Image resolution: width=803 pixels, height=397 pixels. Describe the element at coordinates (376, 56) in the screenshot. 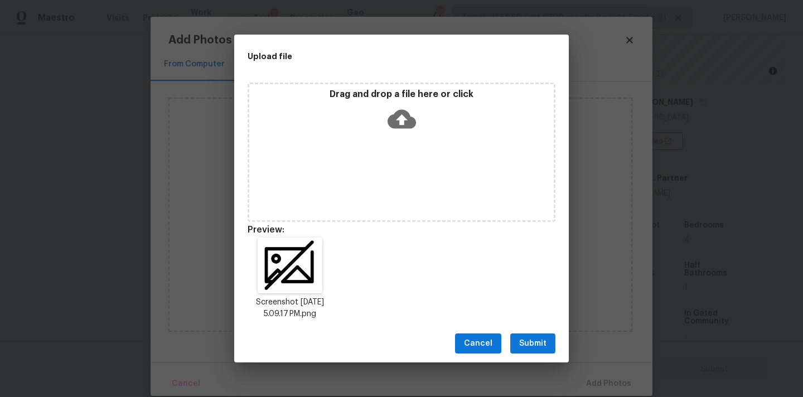

I see `h2: Upload file` at that location.